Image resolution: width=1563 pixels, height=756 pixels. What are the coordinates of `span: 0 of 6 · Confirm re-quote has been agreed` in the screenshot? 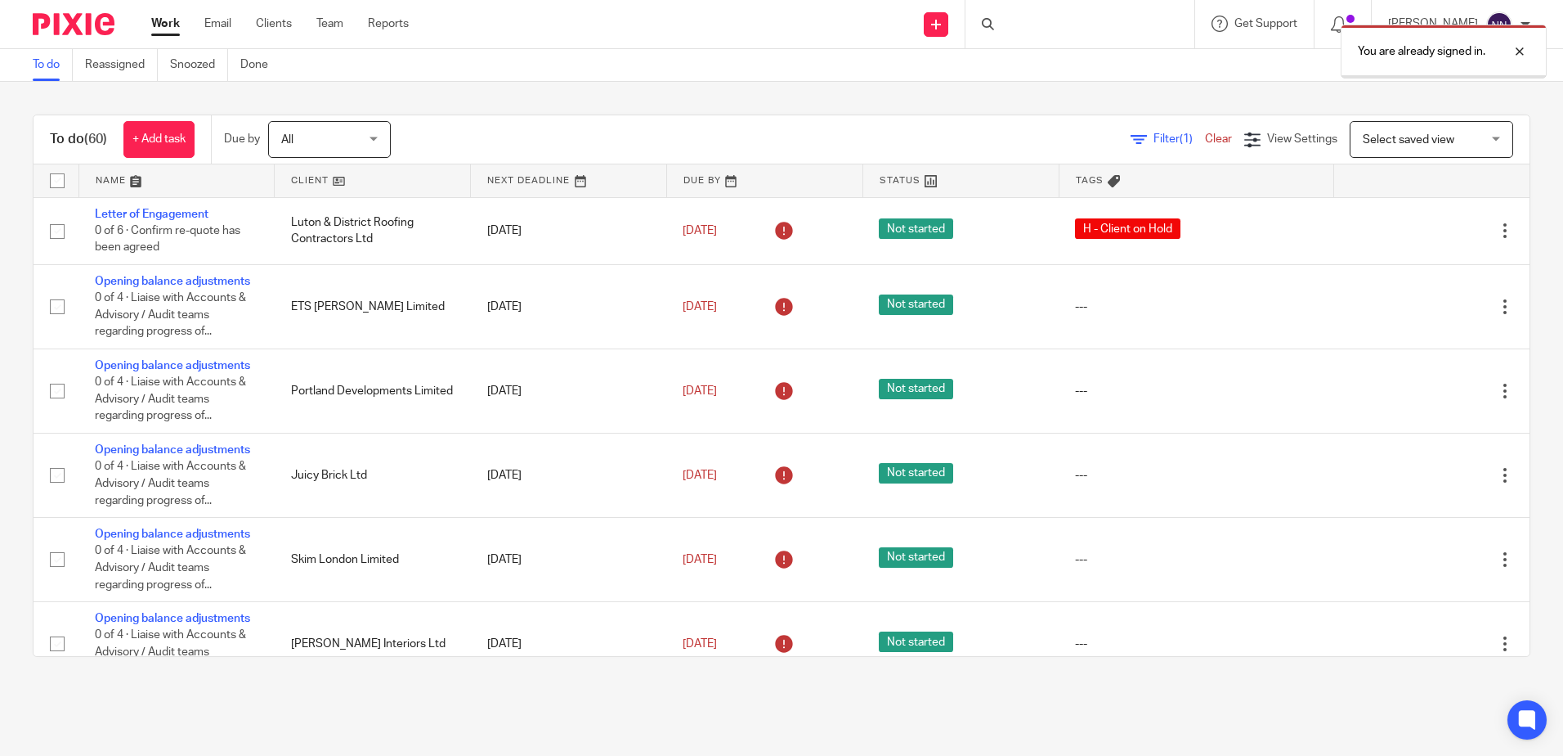 It's located at (168, 239).